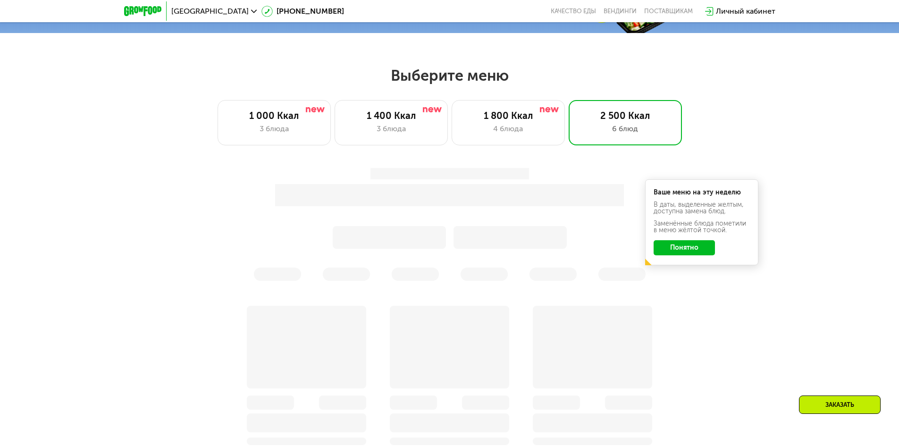  What do you see at coordinates (702, 227) in the screenshot?
I see `div: Заменённые блюда пометили в меню жёлтой точкой.` at bounding box center [702, 227].